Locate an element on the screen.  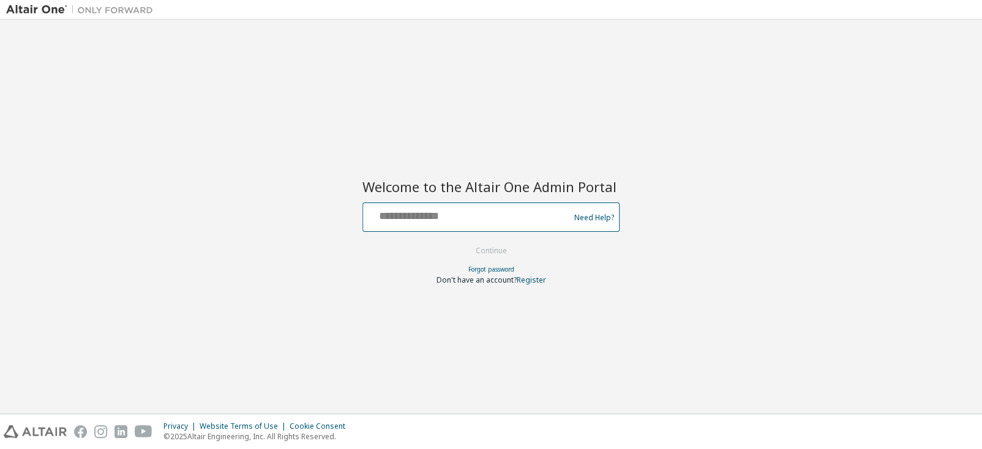
a: Register is located at coordinates (531, 280).